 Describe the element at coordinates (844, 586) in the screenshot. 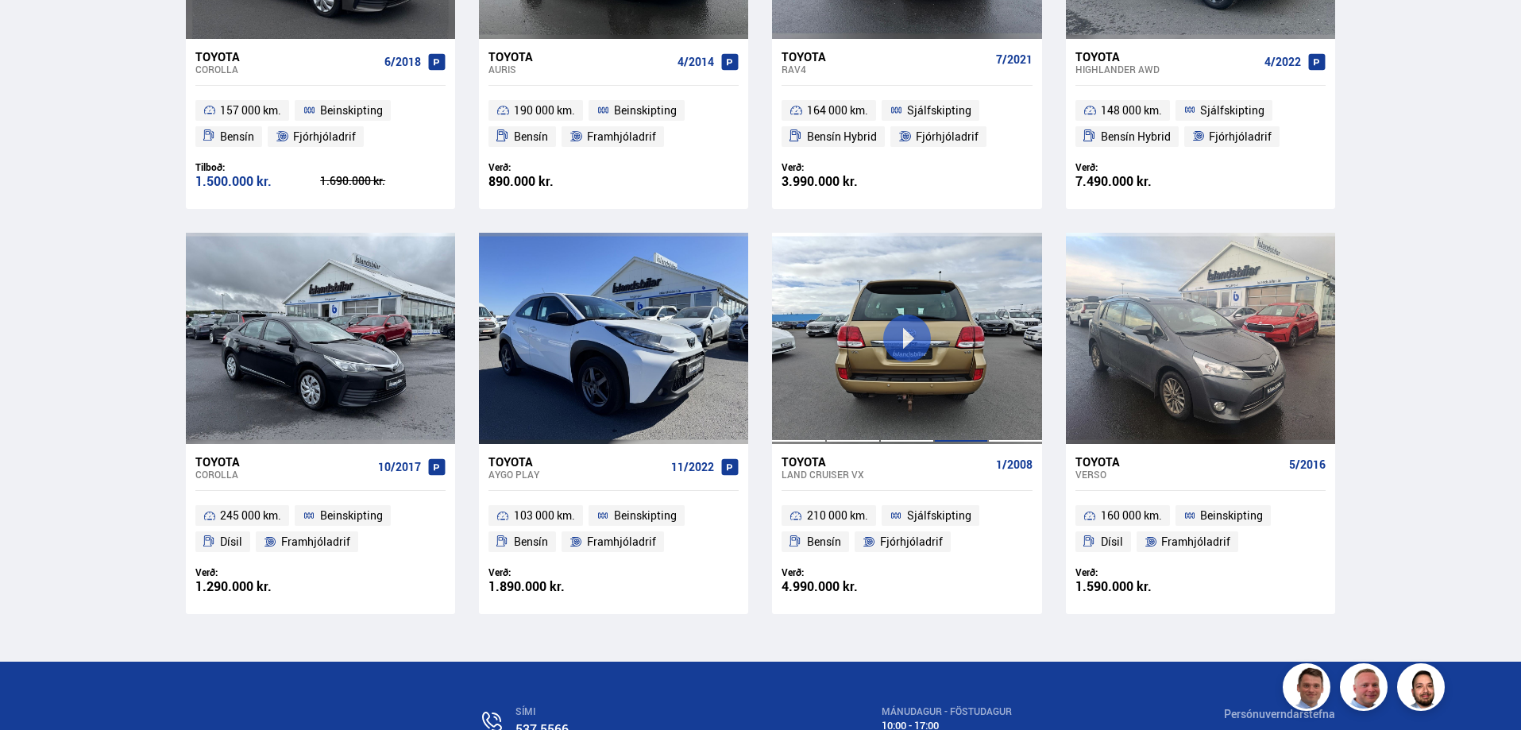

I see `div: 4.990.000 kr.` at that location.